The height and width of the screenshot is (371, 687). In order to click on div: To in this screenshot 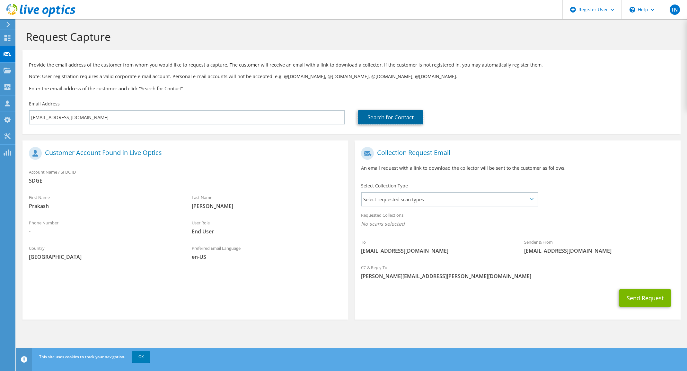, I will do `click(436, 246)`.